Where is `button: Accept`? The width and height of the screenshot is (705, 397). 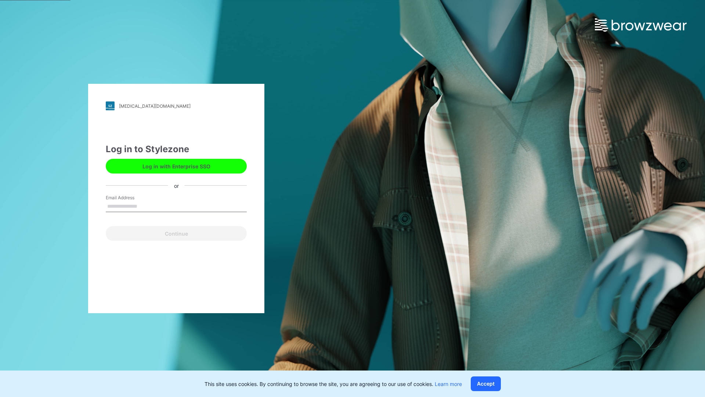 button: Accept is located at coordinates (486, 383).